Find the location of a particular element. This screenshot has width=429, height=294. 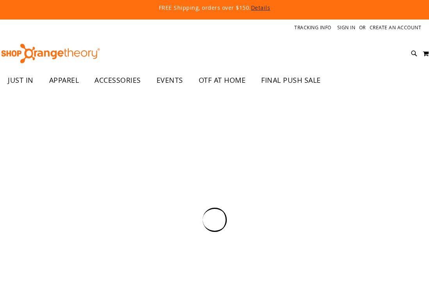

a: Sign In is located at coordinates (346, 27).